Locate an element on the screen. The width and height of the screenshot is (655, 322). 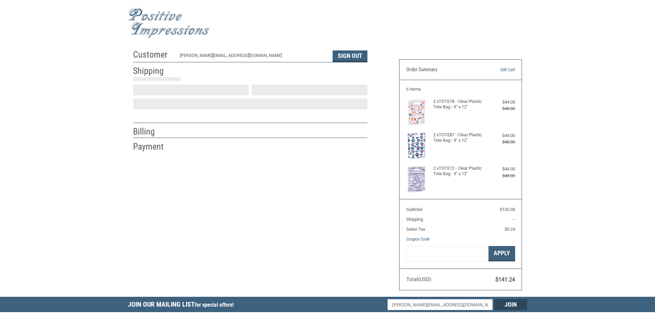
span: $9.24 is located at coordinates (510, 229).